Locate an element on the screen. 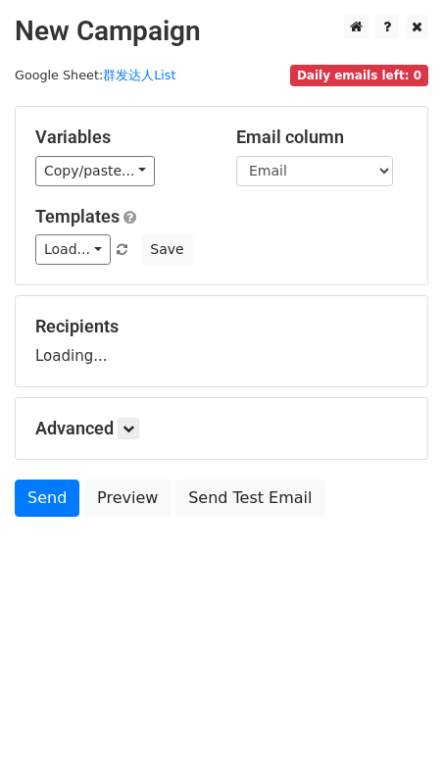 The image size is (443, 759). a: Send Test Email is located at coordinates (250, 498).